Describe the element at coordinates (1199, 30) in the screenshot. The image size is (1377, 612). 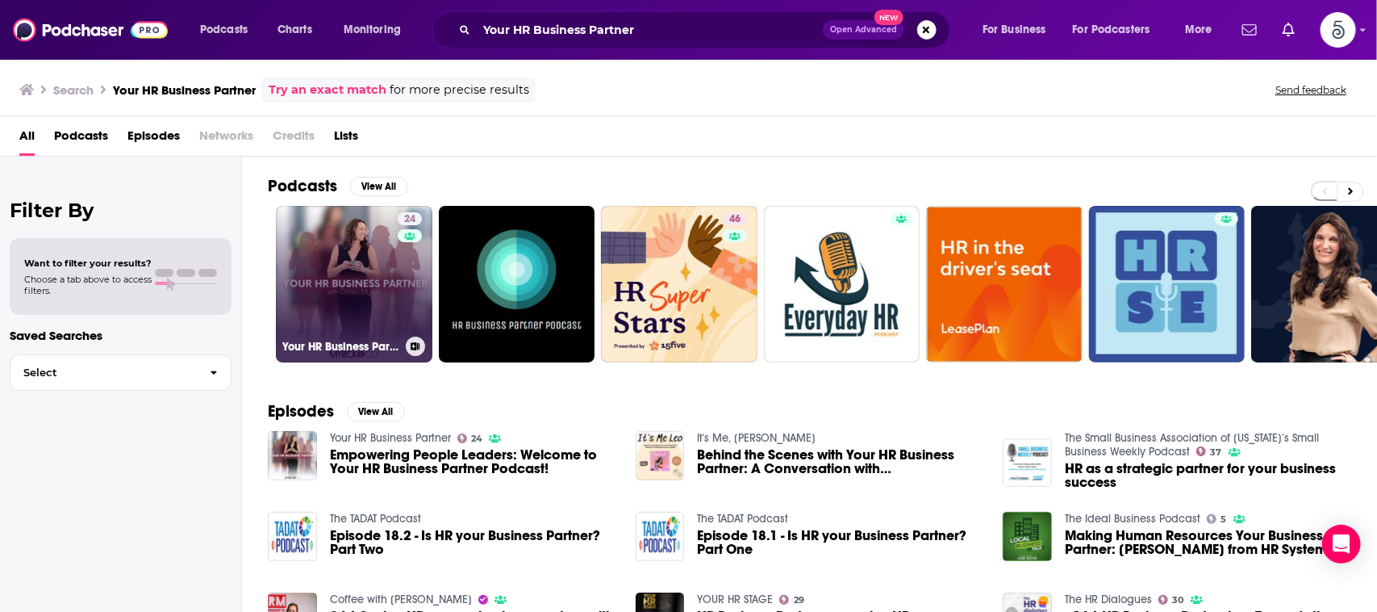
I see `span: More` at that location.